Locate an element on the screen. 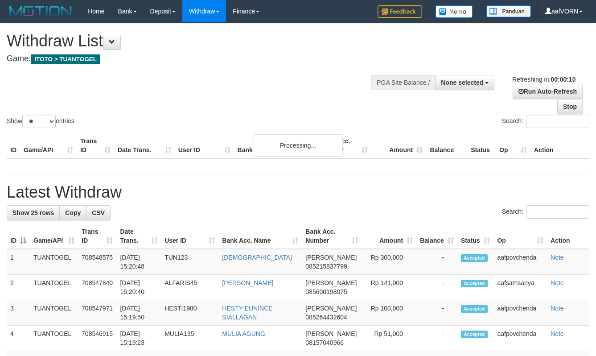  td: Rp 141,000 is located at coordinates (389, 287).